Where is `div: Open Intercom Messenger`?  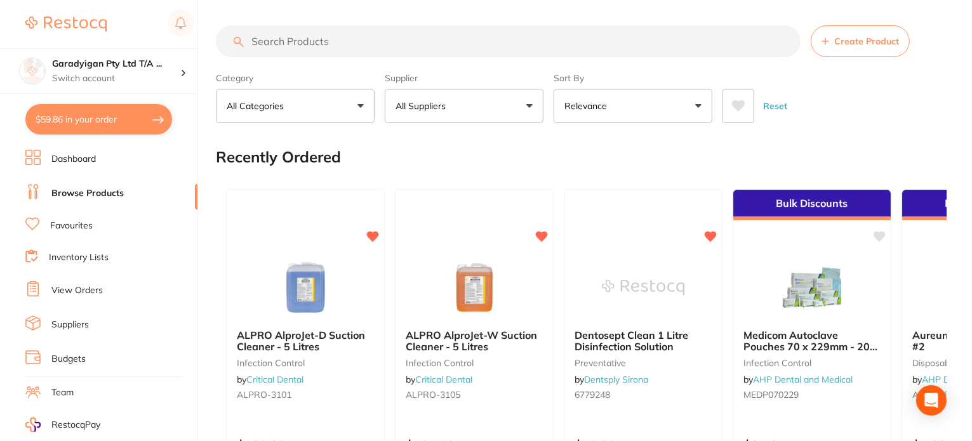
div: Open Intercom Messenger is located at coordinates (931, 401).